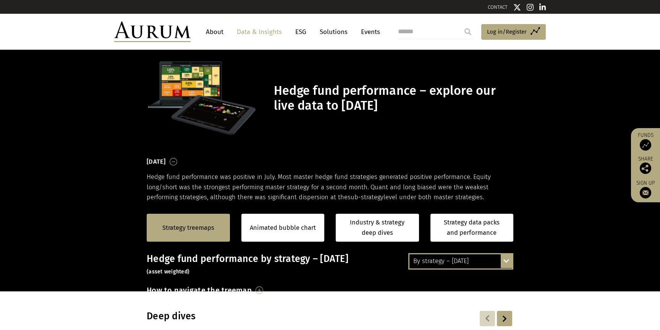 This screenshot has width=660, height=330. Describe the element at coordinates (645, 189) in the screenshot. I see `a: Sign up` at that location.